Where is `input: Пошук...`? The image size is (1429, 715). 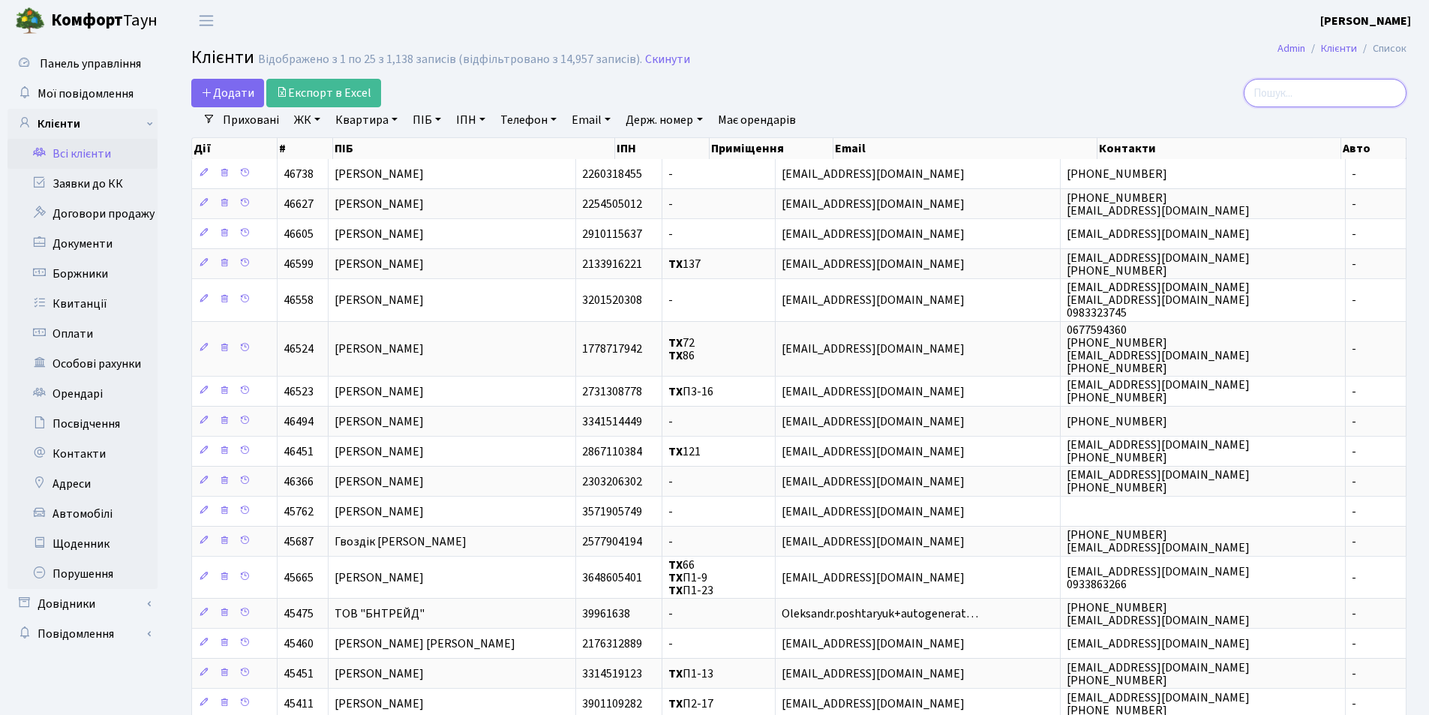
input: Пошук... is located at coordinates (1325, 93).